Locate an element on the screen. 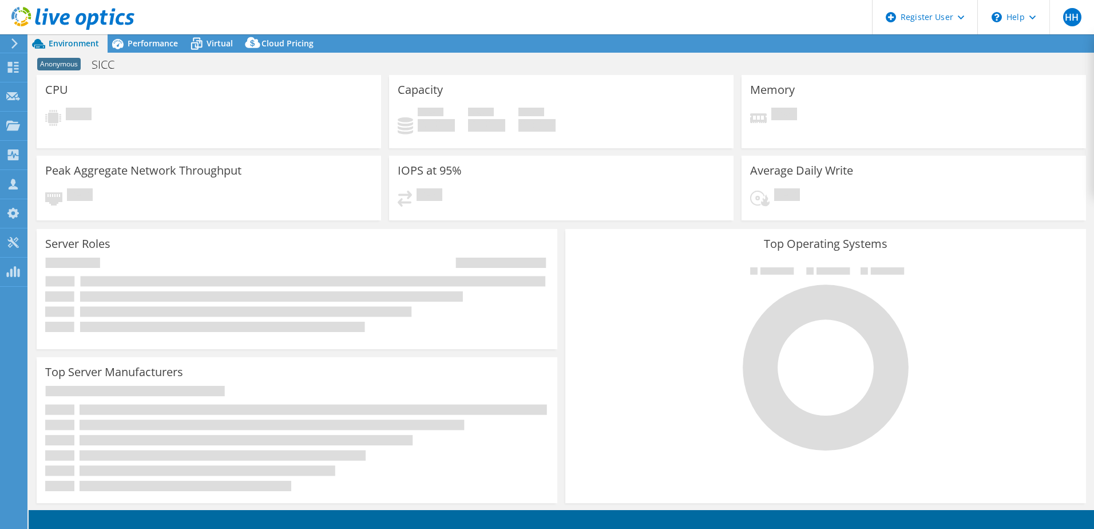  h3: IOPS at 95% is located at coordinates (430, 171).